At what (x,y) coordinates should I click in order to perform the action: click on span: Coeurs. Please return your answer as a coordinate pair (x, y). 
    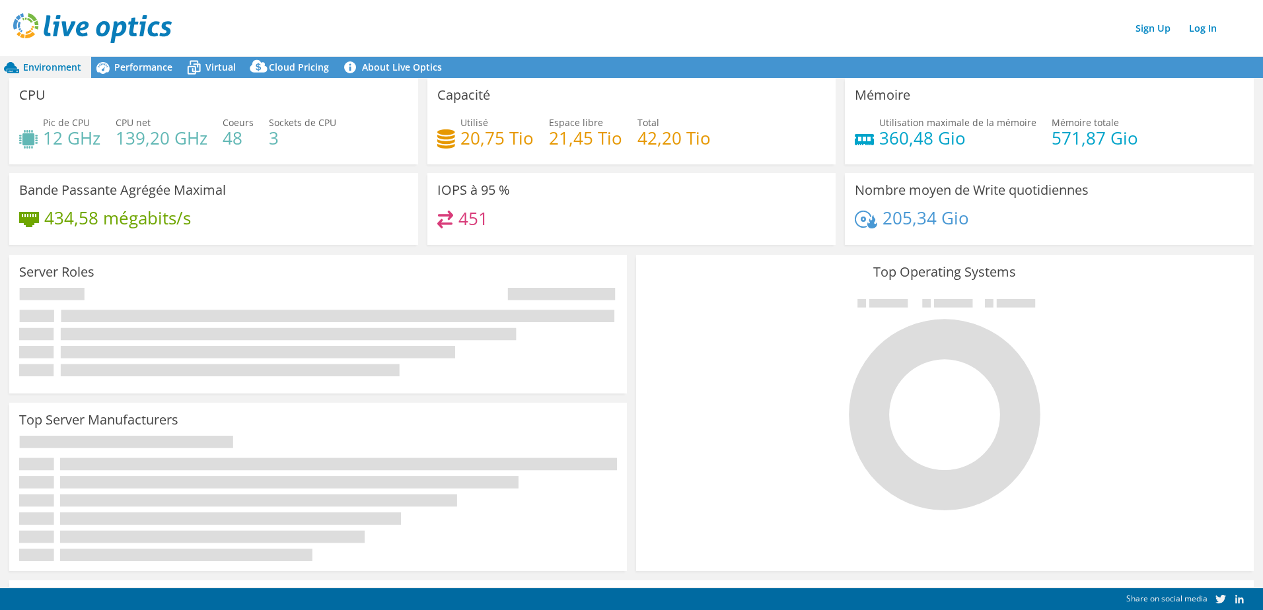
    Looking at the image, I should click on (238, 122).